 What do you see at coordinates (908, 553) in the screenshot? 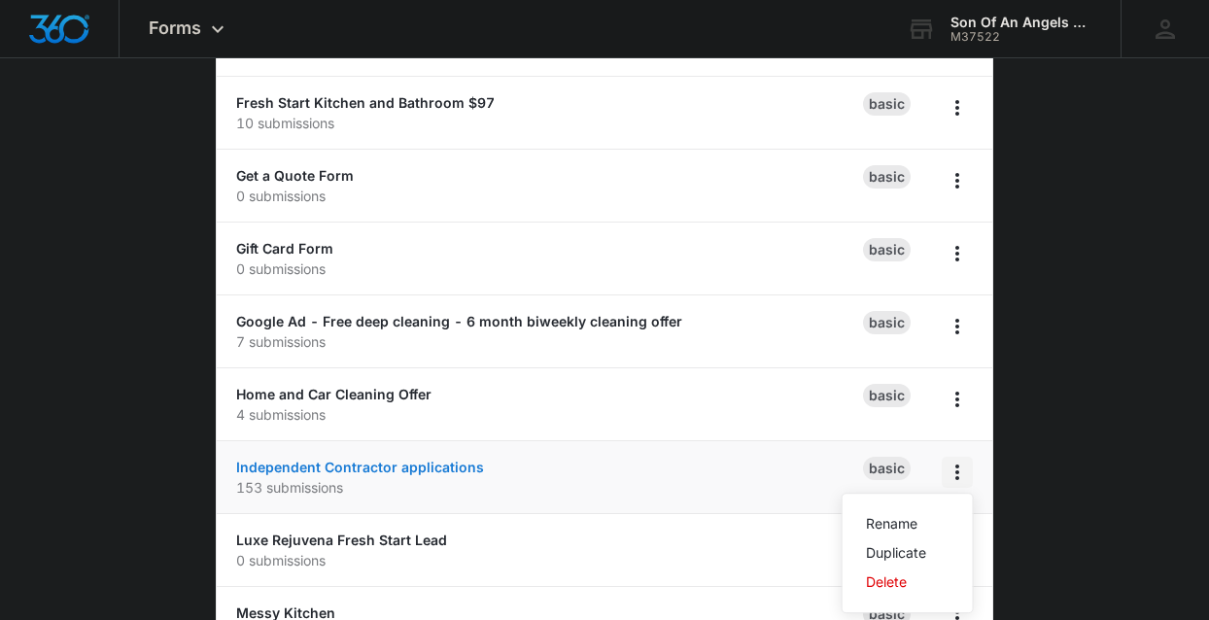
I see `button: Duplicate` at bounding box center [908, 553].